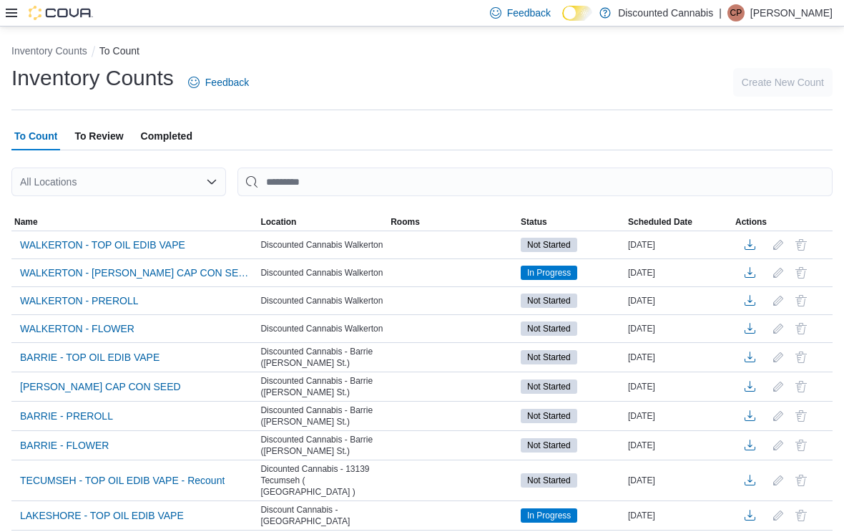 This screenshot has width=844, height=532. Describe the element at coordinates (89, 357) in the screenshot. I see `span: BARRIE - TOP OIL EDIB VAPE` at that location.